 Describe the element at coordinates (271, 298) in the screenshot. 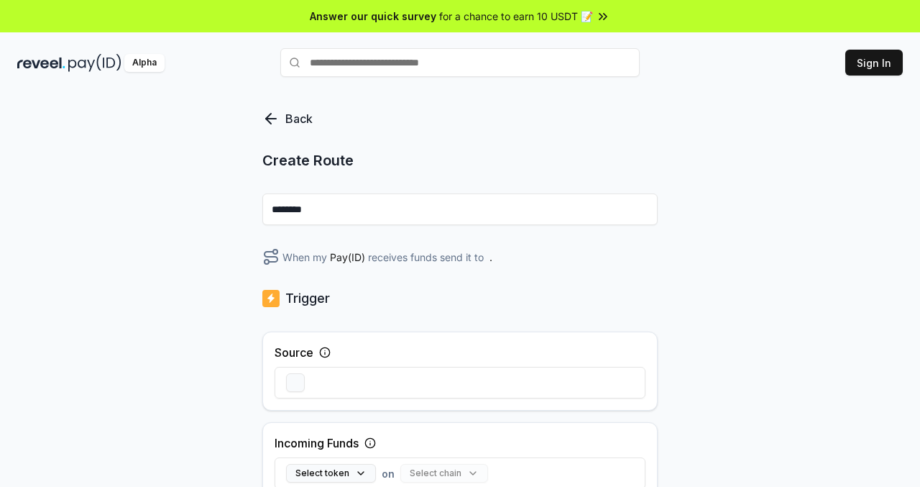

I see `img: logo` at that location.